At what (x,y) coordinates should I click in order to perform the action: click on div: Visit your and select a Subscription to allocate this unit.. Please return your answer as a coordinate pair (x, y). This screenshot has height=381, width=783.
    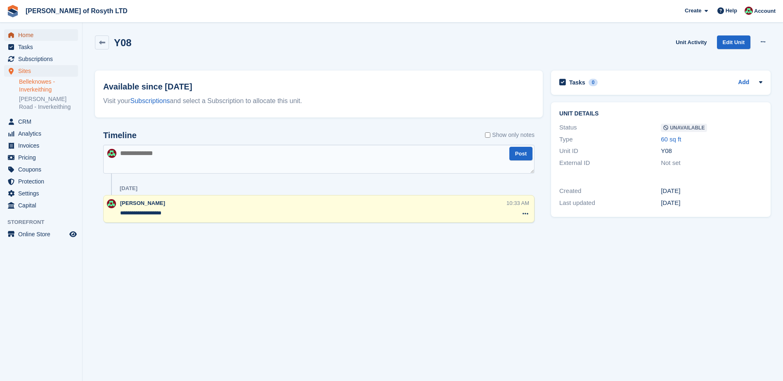
    Looking at the image, I should click on (319, 101).